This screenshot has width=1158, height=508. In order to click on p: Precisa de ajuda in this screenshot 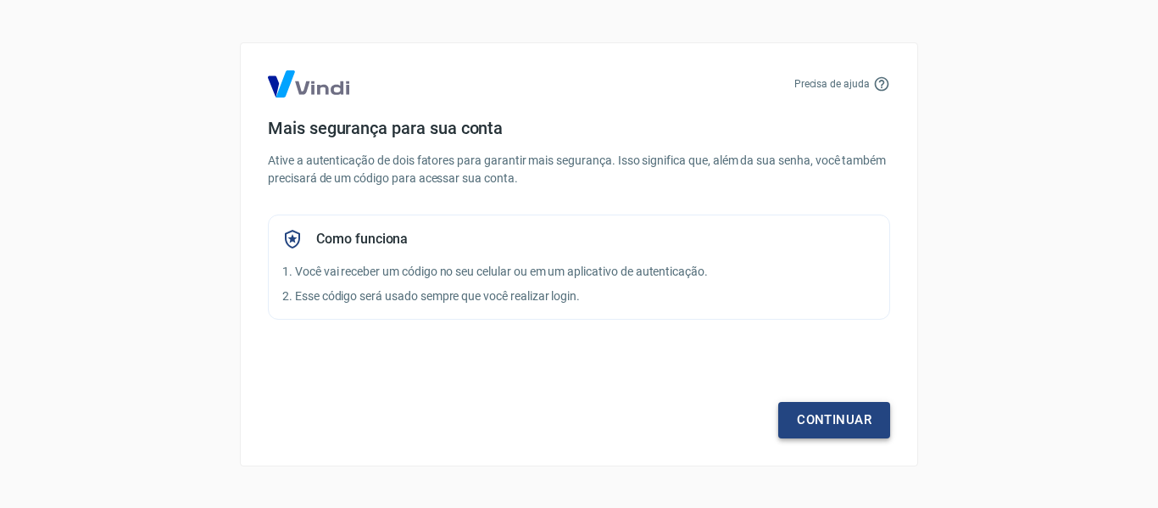, I will do `click(832, 84)`.